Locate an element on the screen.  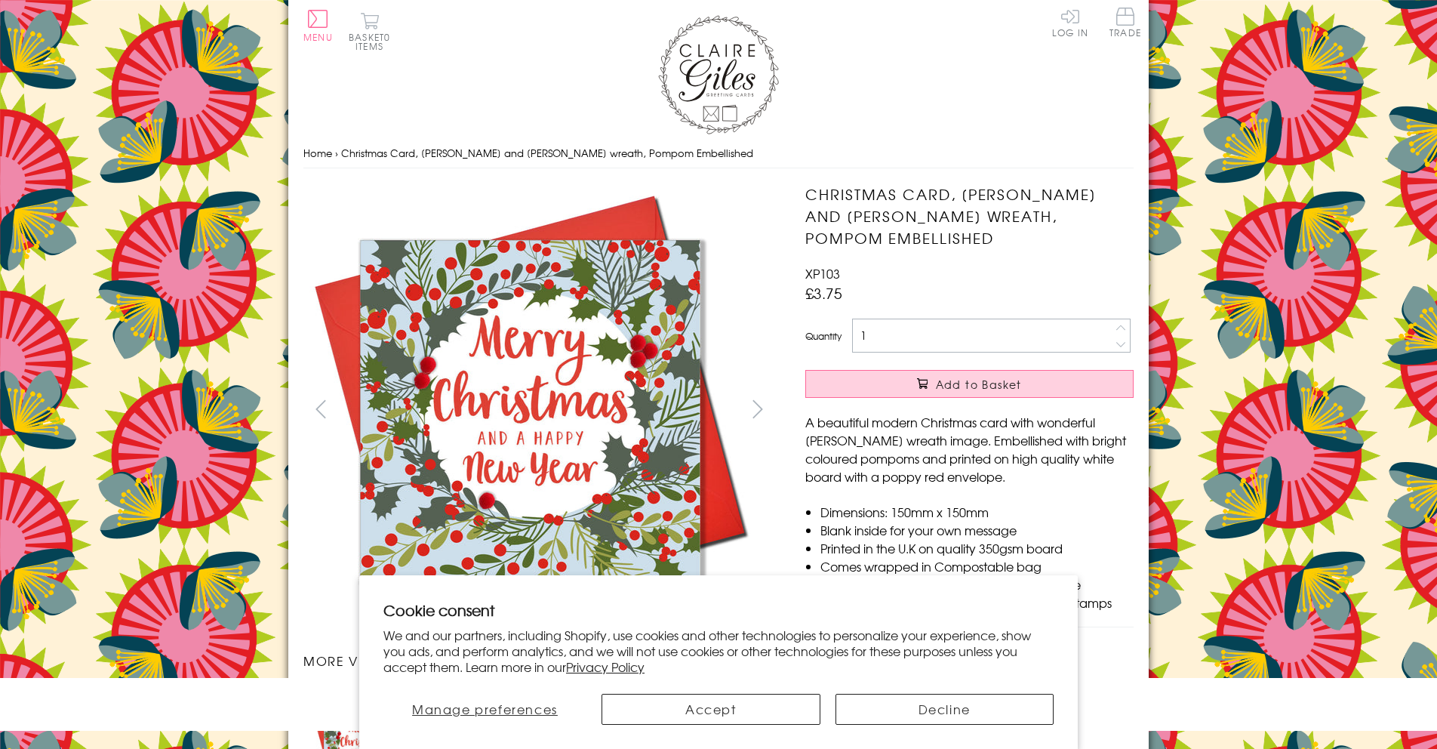
button: Menu is located at coordinates (318, 26).